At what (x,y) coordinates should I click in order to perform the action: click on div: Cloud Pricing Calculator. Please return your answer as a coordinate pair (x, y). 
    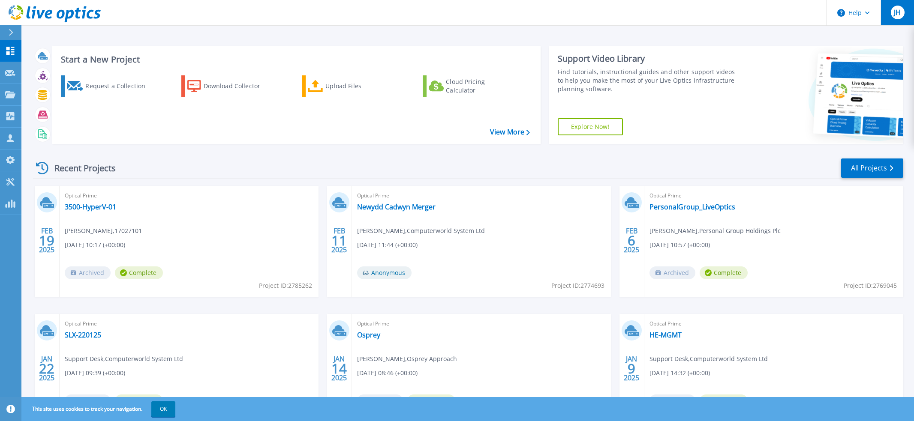
    Looking at the image, I should click on (480, 86).